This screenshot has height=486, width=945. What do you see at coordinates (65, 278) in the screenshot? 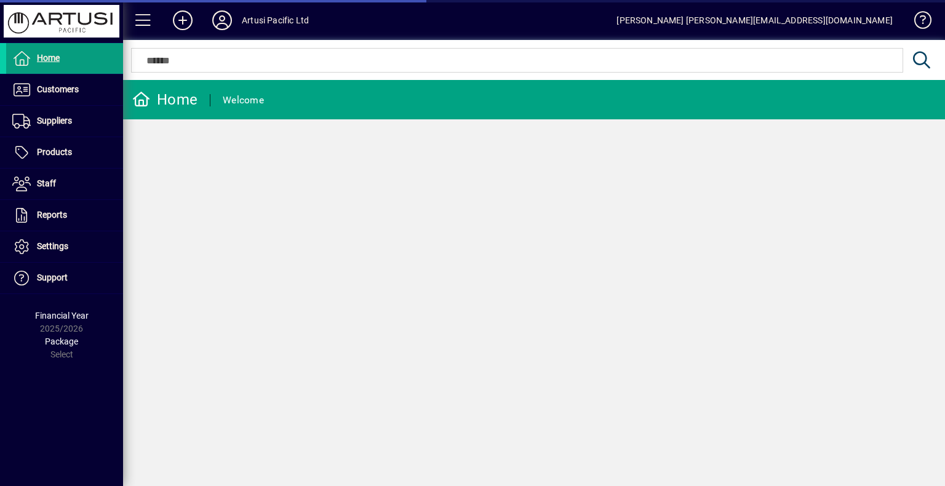
I see `a: Support` at bounding box center [65, 278].